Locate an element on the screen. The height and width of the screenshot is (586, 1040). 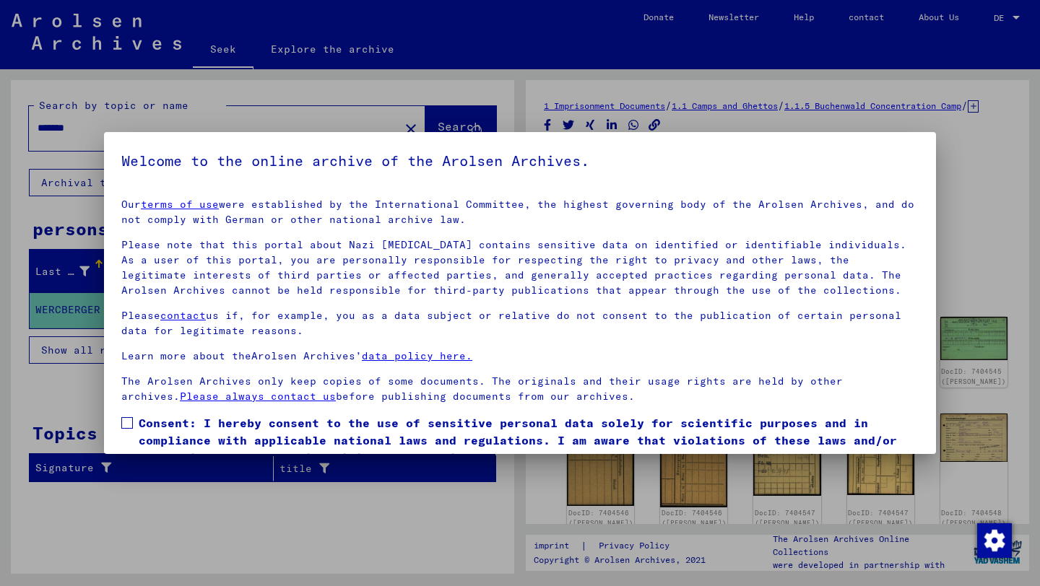
img: Change consent is located at coordinates (994, 541).